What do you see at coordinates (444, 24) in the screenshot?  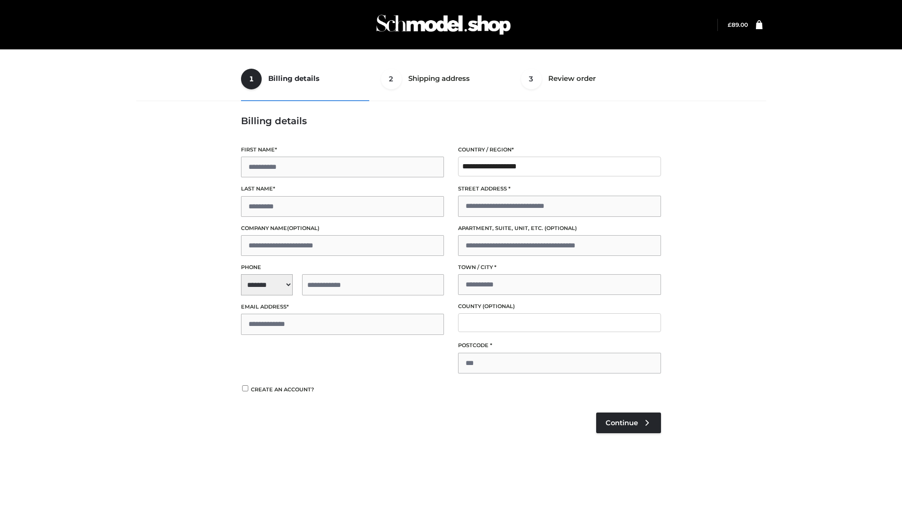 I see `a: Schmodel Admin 964` at bounding box center [444, 24].